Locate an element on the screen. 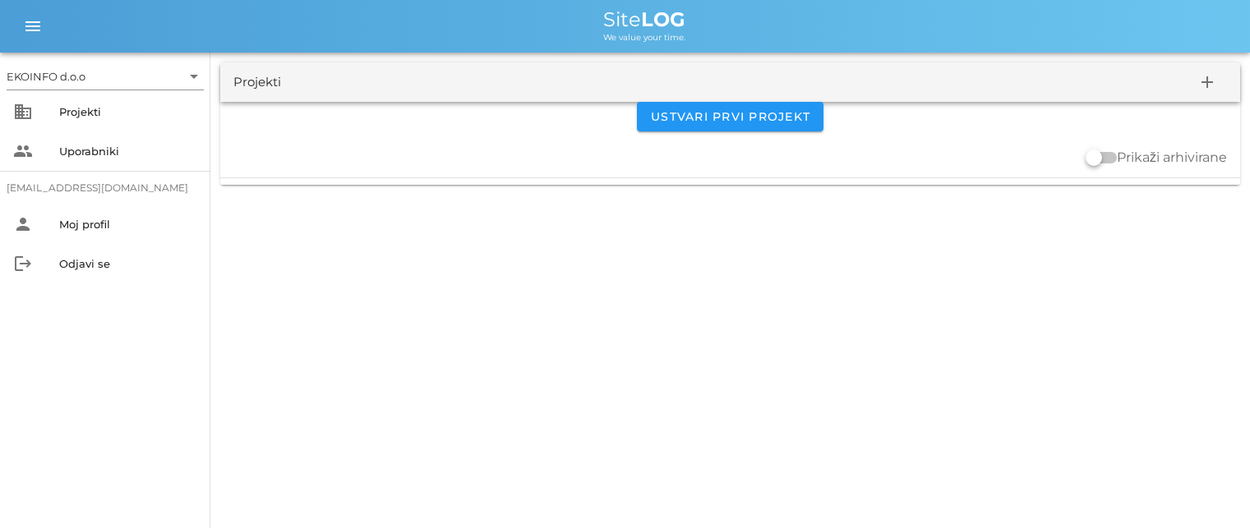 The width and height of the screenshot is (1250, 528). label: Prikaži arhivirane is located at coordinates (1172, 158).